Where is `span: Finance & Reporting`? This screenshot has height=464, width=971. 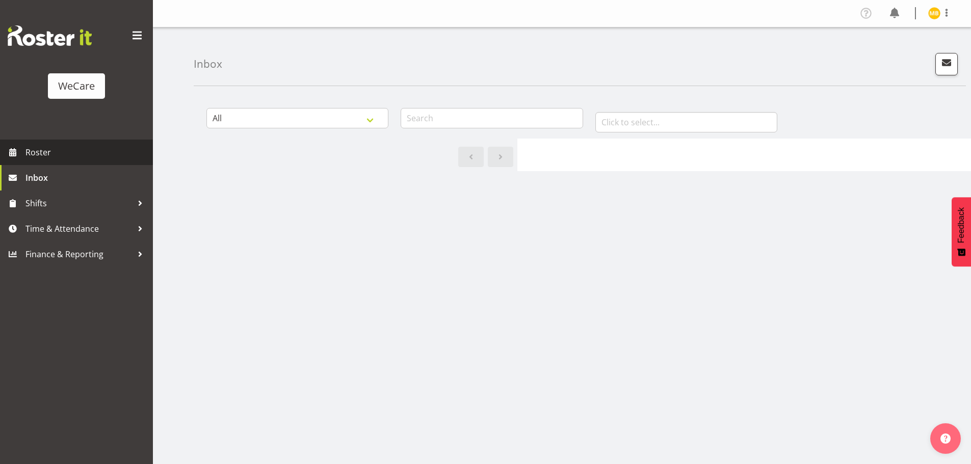
span: Finance & Reporting is located at coordinates (79, 254).